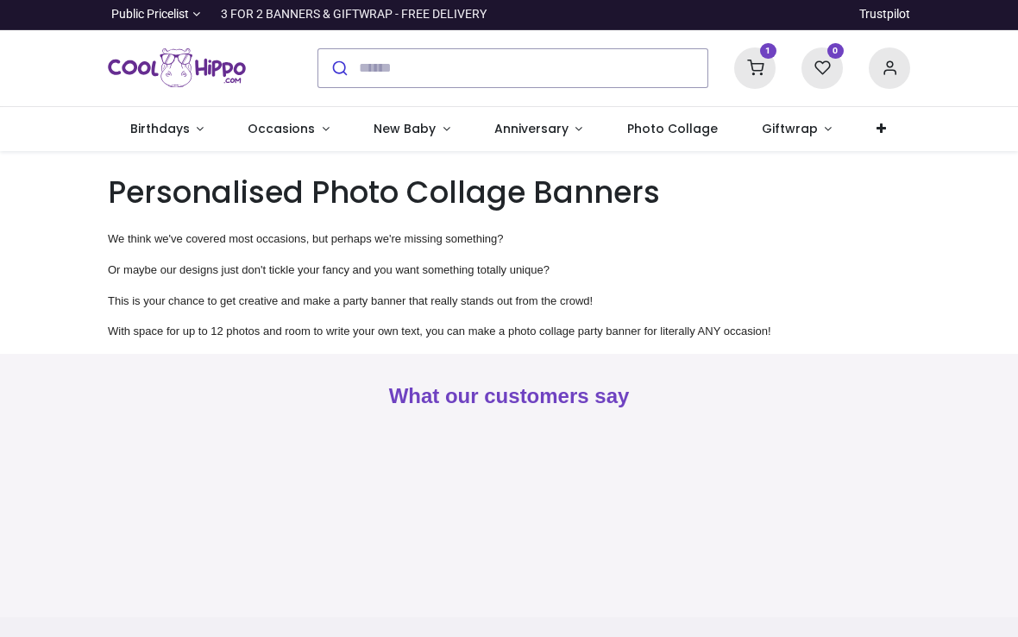 The height and width of the screenshot is (637, 1018). Describe the element at coordinates (154, 15) in the screenshot. I see `a: Public Pricelist` at that location.